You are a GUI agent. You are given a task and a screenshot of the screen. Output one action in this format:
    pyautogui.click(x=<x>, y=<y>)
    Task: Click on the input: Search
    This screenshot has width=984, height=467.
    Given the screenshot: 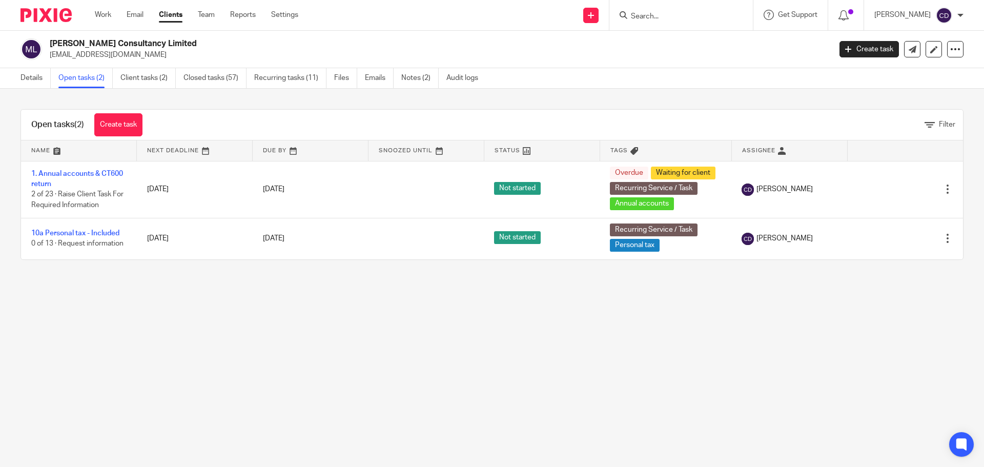 What is the action you would take?
    pyautogui.click(x=676, y=17)
    